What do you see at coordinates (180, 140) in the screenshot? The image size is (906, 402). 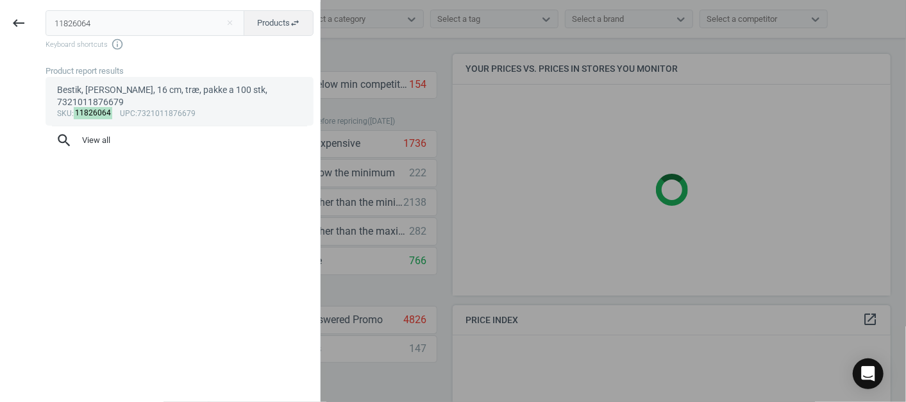 I see `span: View all` at bounding box center [180, 140].